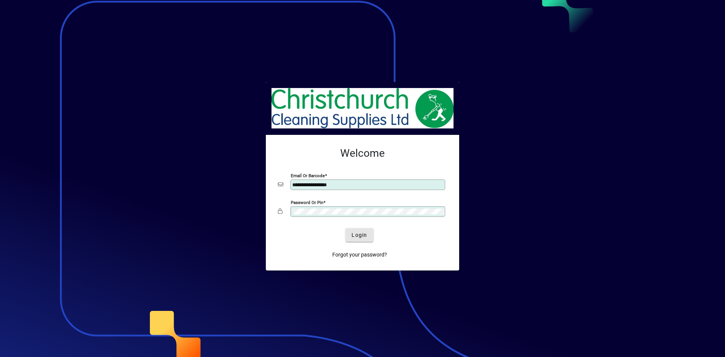  Describe the element at coordinates (308, 176) in the screenshot. I see `mat-label: Email or Barcode` at that location.